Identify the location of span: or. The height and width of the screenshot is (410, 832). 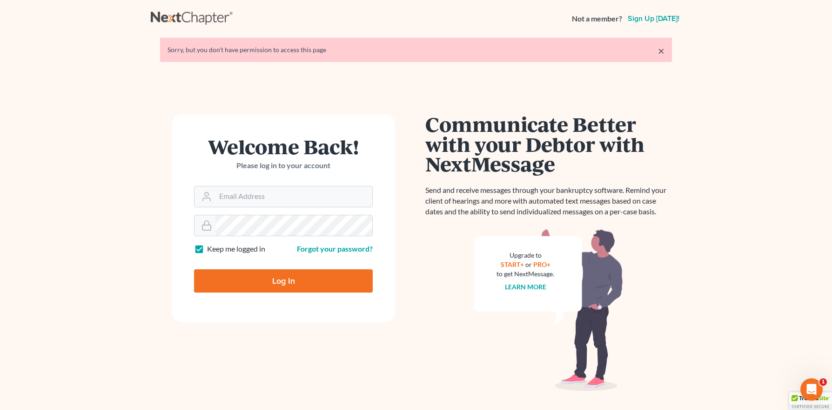
(529, 264).